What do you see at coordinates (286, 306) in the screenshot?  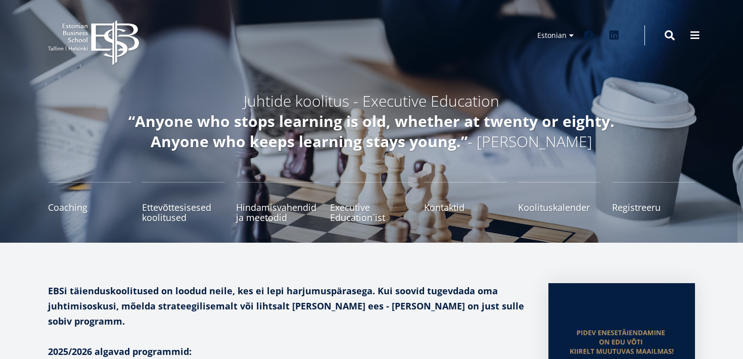 I see `strong: EBSi täienduskoolitused on loodud neile, kes ei lepi harjumuspärasega. Kui soovid tugevdada oma j...` at bounding box center [286, 306].